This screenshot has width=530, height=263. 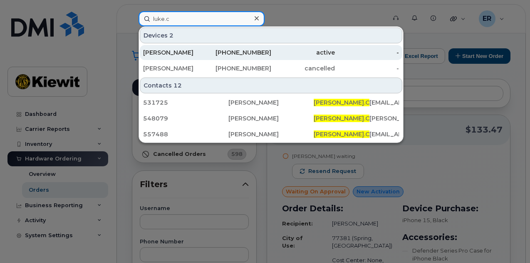 What do you see at coordinates (186, 118) in the screenshot?
I see `div: 548079` at bounding box center [186, 118].